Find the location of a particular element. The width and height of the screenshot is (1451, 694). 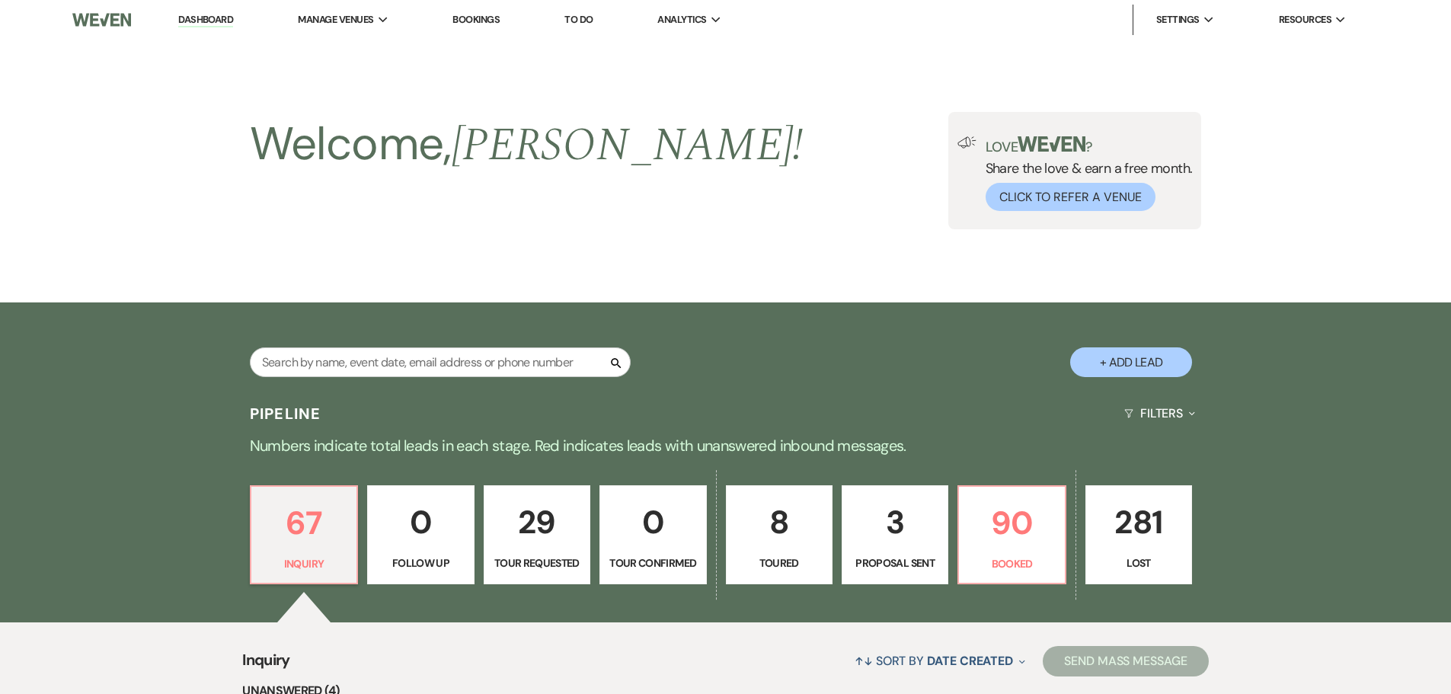

a: 90Booked is located at coordinates (1011, 535).